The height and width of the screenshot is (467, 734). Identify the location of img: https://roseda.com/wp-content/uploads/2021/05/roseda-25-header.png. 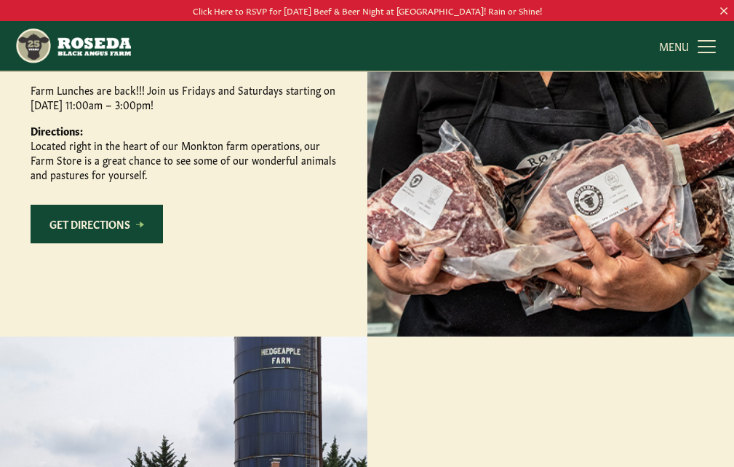
(73, 46).